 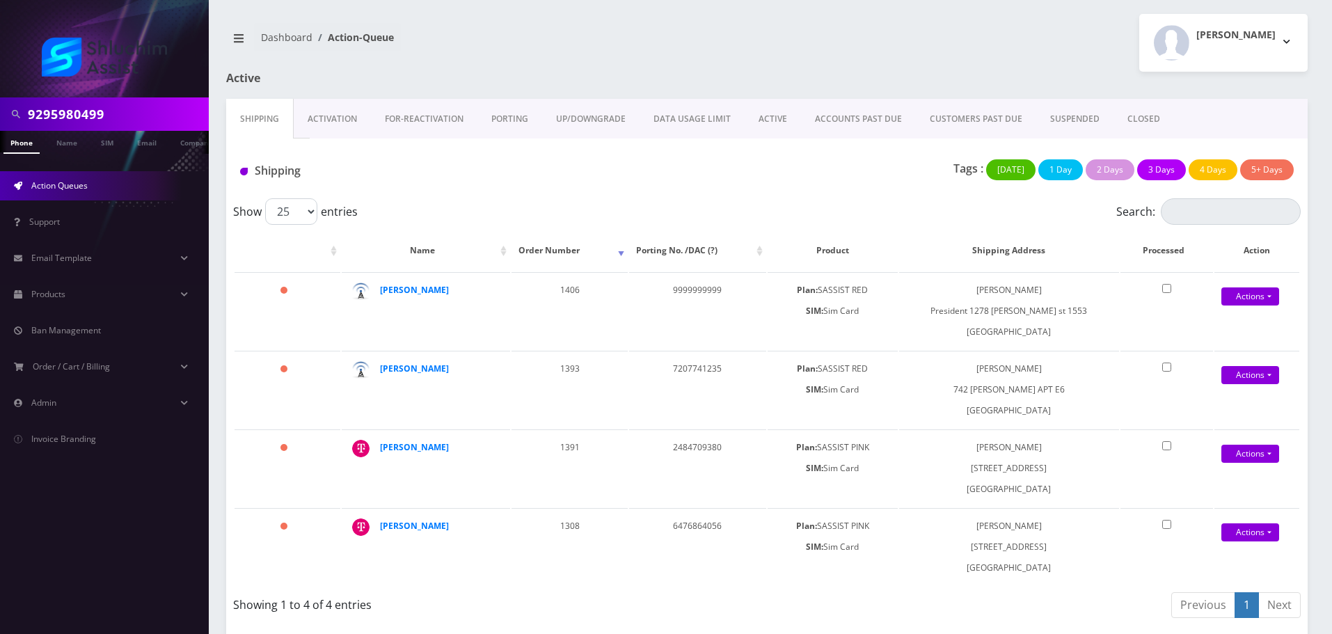 I want to click on th: Porting No. /DAC (?): activate to sort column ascending, so click(x=697, y=251).